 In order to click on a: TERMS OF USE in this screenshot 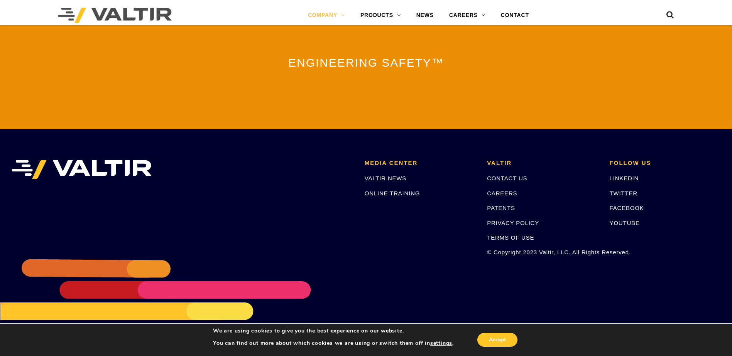, I will do `click(510, 238)`.